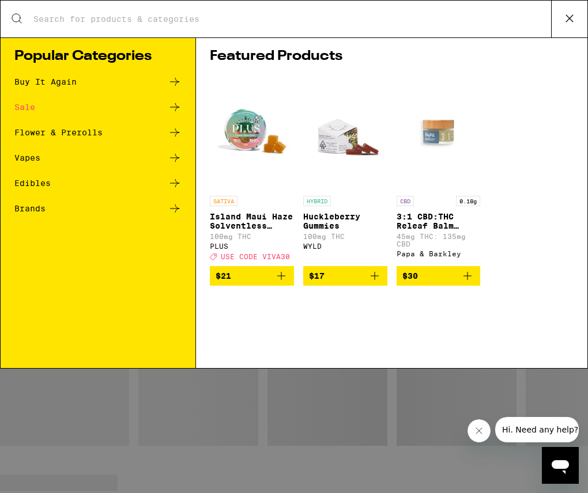 The image size is (588, 493). Describe the element at coordinates (438, 171) in the screenshot. I see `a: Open page for 3:1 CBD:THC Releaf Balm (15ml) - 180mg from Papa & Barkley` at that location.